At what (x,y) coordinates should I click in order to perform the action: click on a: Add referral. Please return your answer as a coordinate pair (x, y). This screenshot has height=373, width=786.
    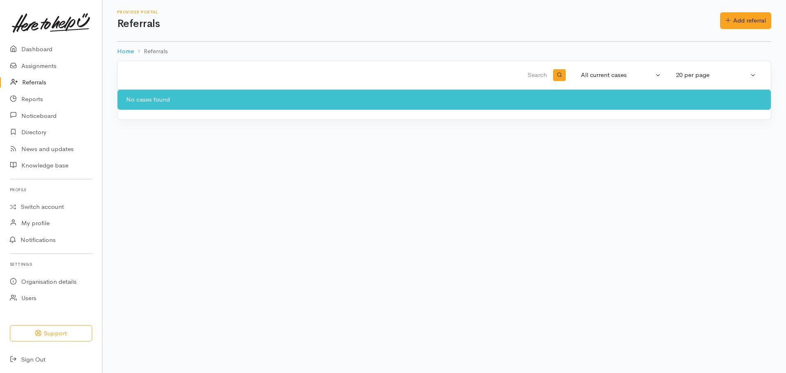
    Looking at the image, I should click on (745, 20).